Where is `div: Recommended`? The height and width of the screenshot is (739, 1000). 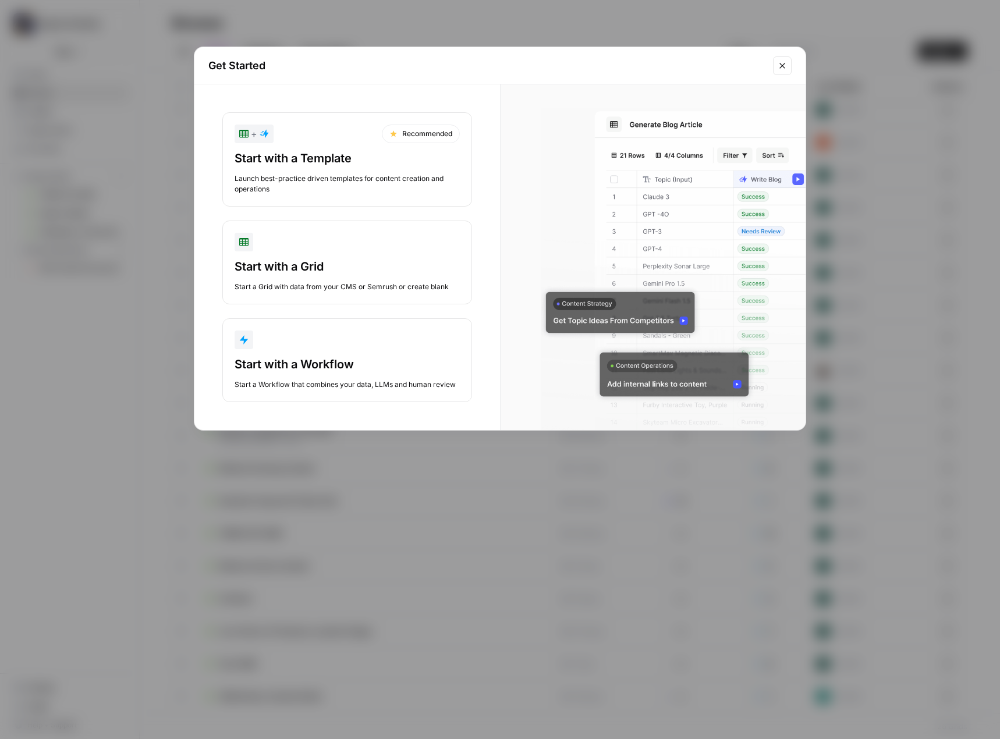
div: Recommended is located at coordinates (421, 134).